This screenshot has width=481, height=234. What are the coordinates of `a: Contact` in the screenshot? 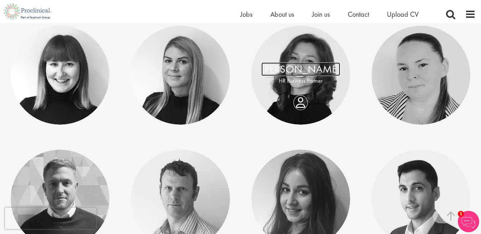 It's located at (358, 14).